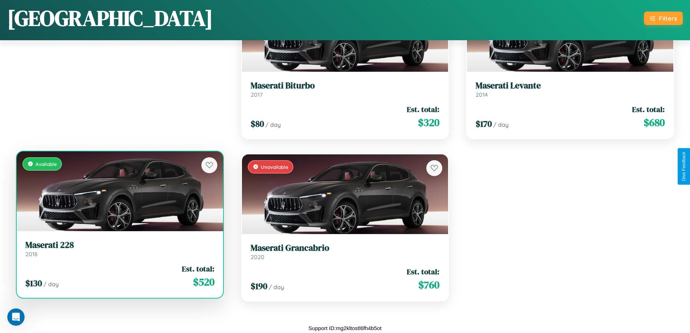 The width and height of the screenshot is (690, 333). Describe the element at coordinates (482, 95) in the screenshot. I see `span: 2014` at that location.